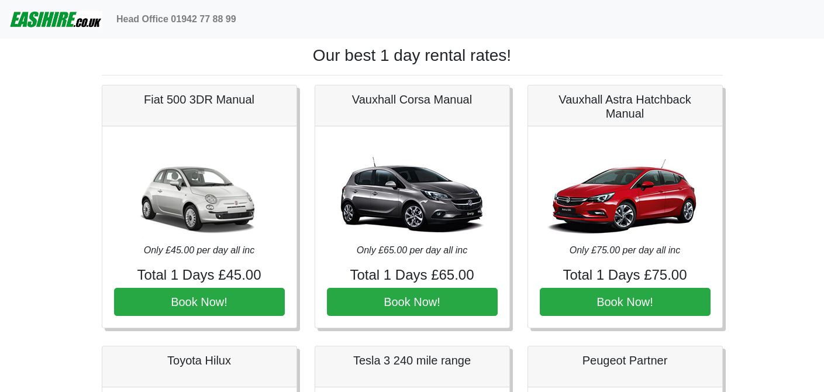 The height and width of the screenshot is (392, 824). Describe the element at coordinates (625, 275) in the screenshot. I see `h4: Total 1 Days £75.00` at that location.